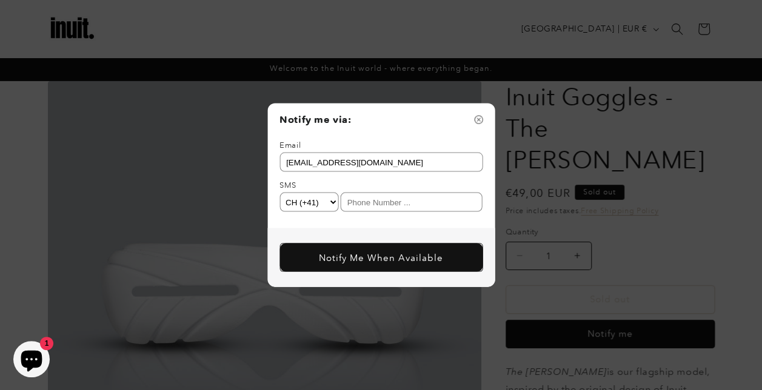 This screenshot has height=390, width=762. What do you see at coordinates (381, 258) in the screenshot?
I see `button: Notify Me When Available` at bounding box center [381, 258].